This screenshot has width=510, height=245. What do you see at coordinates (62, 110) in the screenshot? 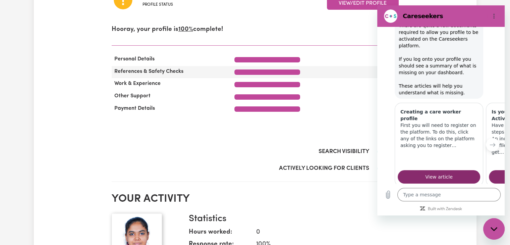
I see `h3: Creating a care worker profile` at bounding box center [62, 110].